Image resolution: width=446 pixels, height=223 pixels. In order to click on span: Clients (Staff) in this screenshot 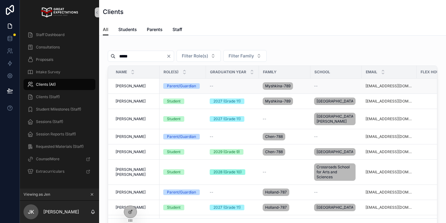, I will do `click(48, 97)`.